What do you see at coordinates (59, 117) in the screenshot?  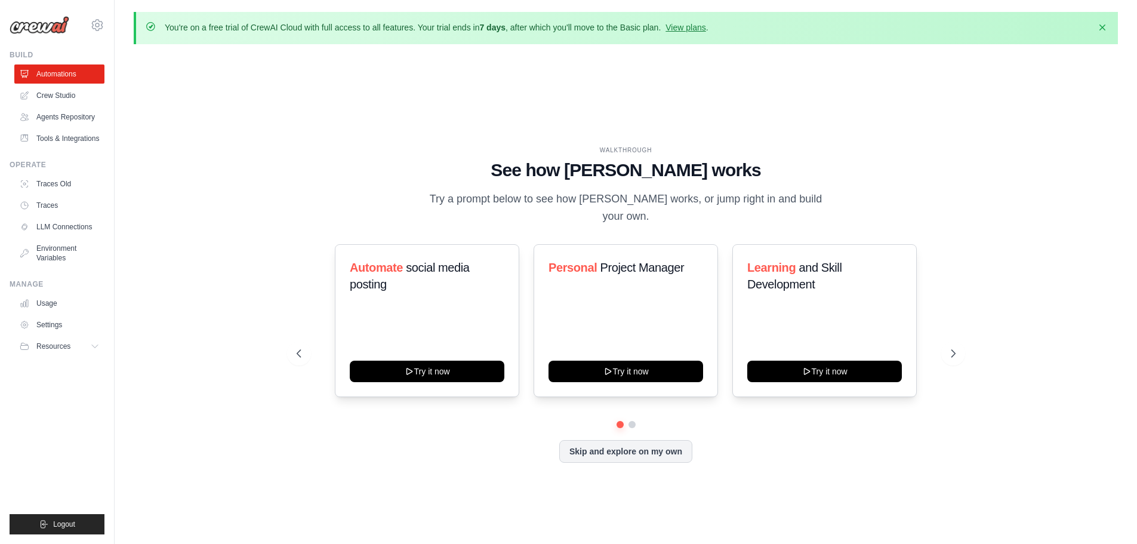 I see `a: Agents Repository` at bounding box center [59, 117].